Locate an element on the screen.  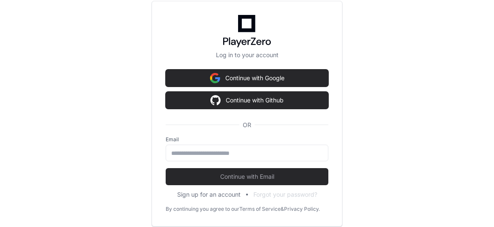
button: Continue with Email is located at coordinates (247, 176).